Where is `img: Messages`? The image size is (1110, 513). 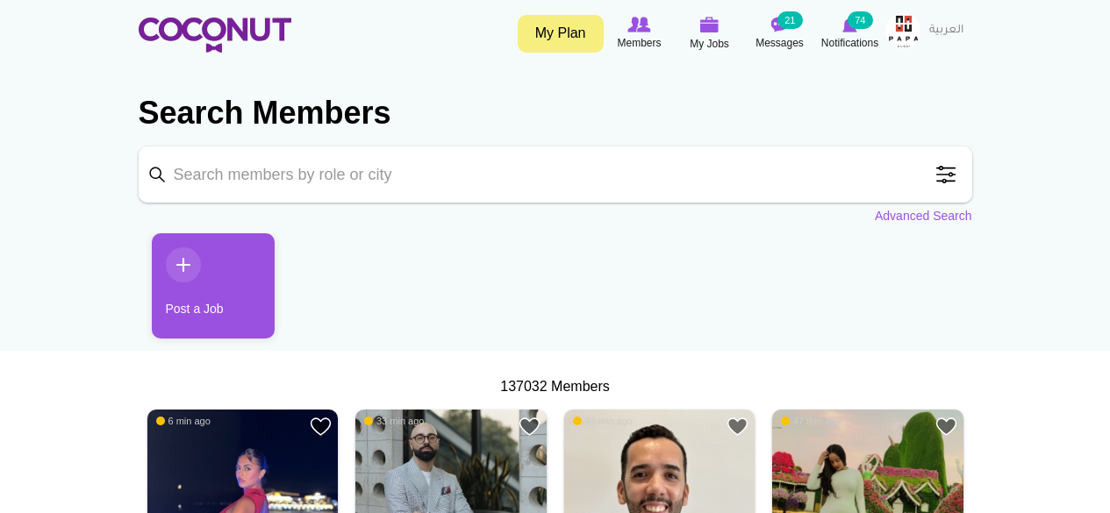
img: Messages is located at coordinates (780, 25).